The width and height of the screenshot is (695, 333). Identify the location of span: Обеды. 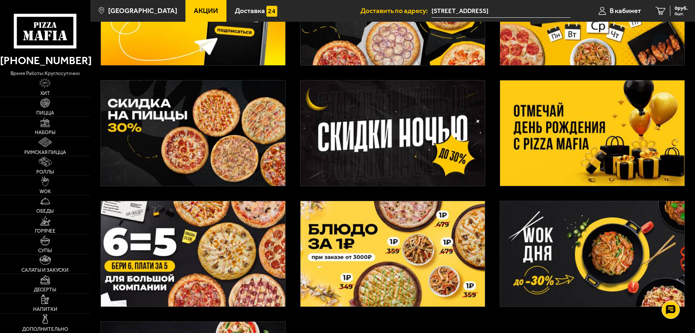
(45, 211).